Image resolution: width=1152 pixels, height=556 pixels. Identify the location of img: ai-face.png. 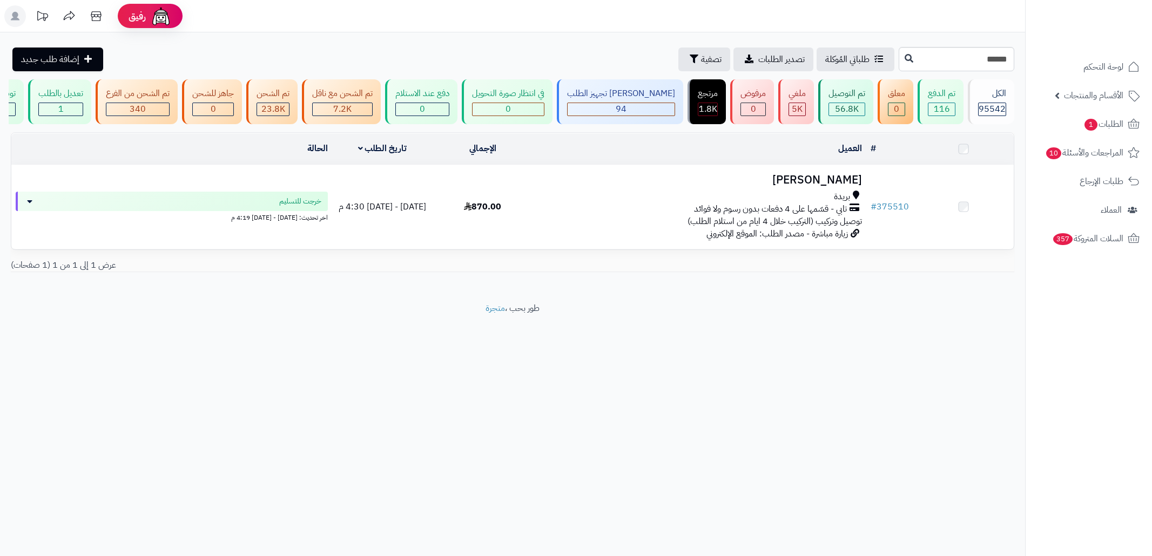
(161, 16).